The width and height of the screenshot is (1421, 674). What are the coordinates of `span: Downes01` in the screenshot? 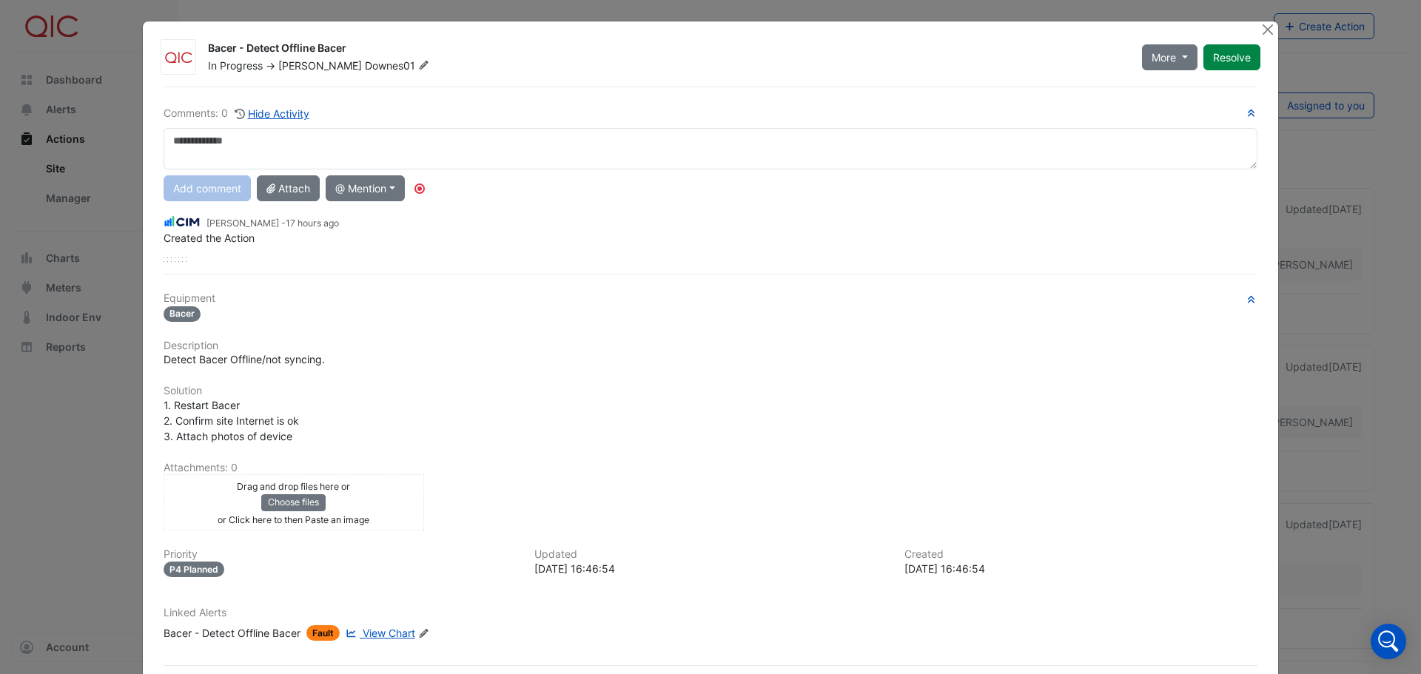 It's located at (398, 66).